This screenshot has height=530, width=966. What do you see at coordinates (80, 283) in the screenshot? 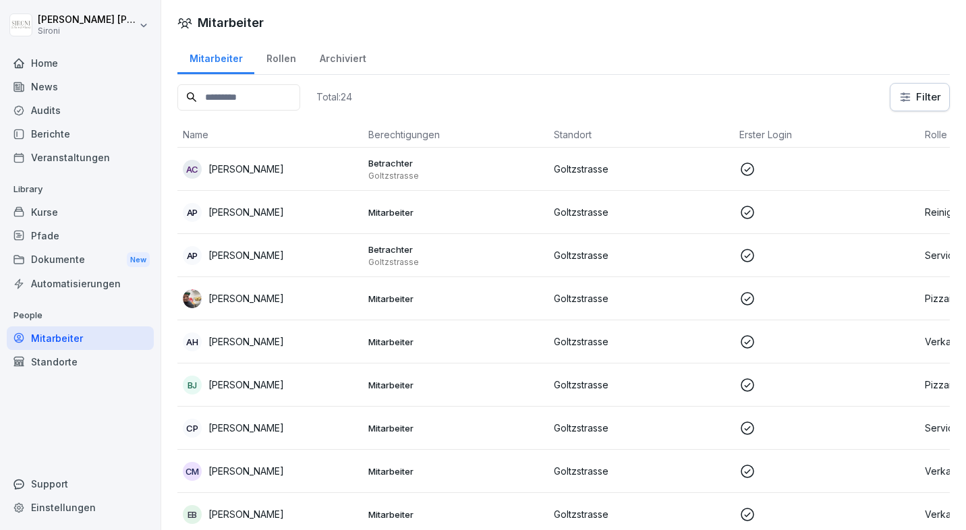
I see `a: Automatisierungen` at bounding box center [80, 283].